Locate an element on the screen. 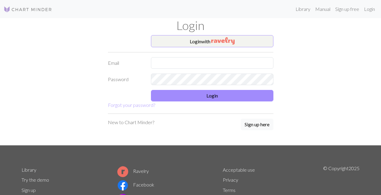 The image size is (381, 195). a: Try the demo is located at coordinates (35, 180).